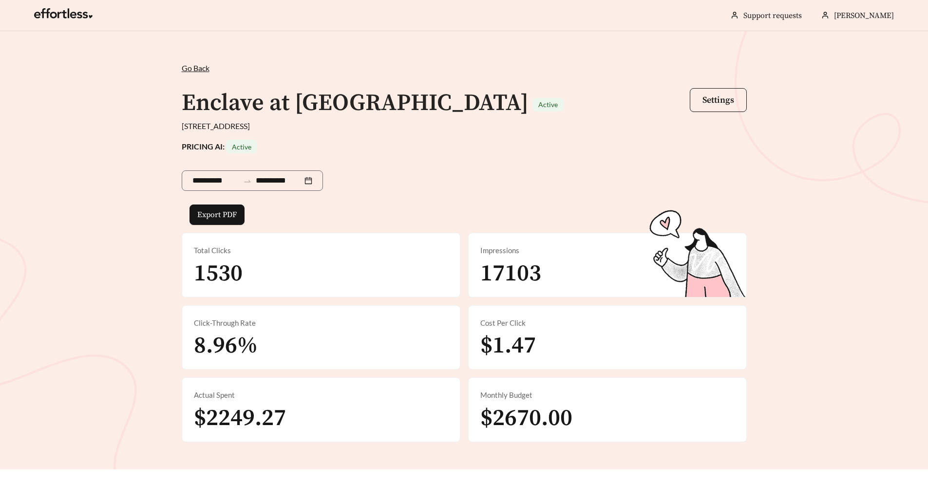 The height and width of the screenshot is (502, 928). I want to click on span: $2249.27, so click(240, 418).